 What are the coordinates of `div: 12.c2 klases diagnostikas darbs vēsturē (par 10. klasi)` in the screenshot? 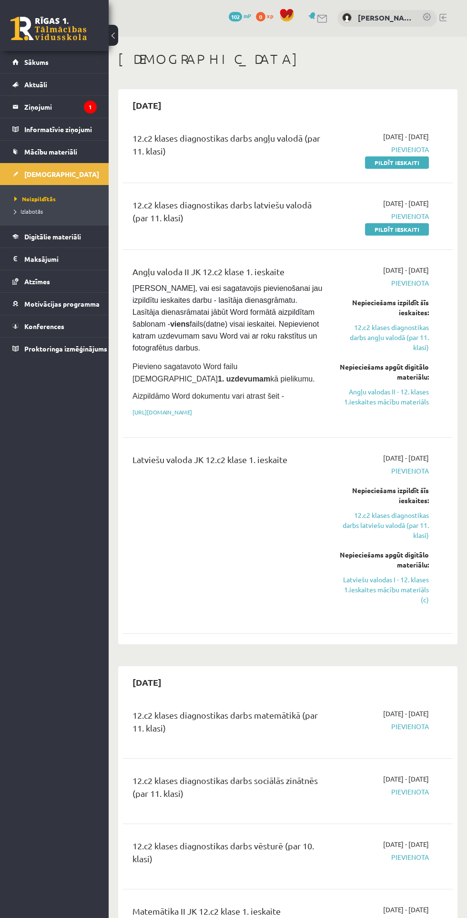 It's located at (229, 854).